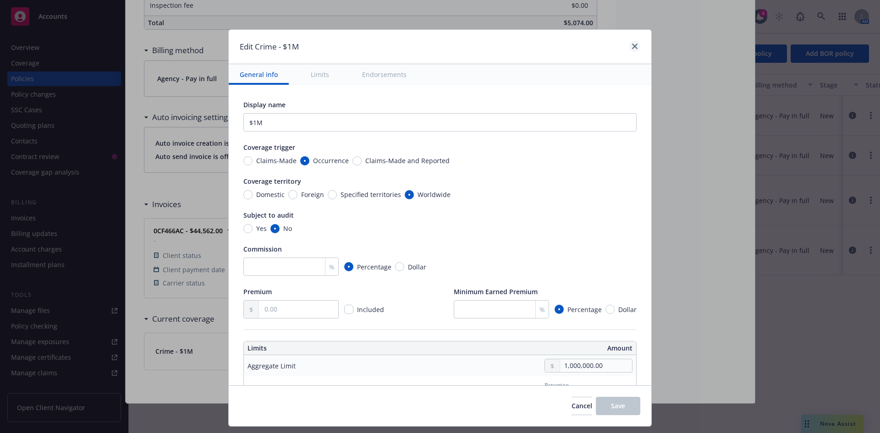  Describe the element at coordinates (261, 228) in the screenshot. I see `span: Yes` at that location.